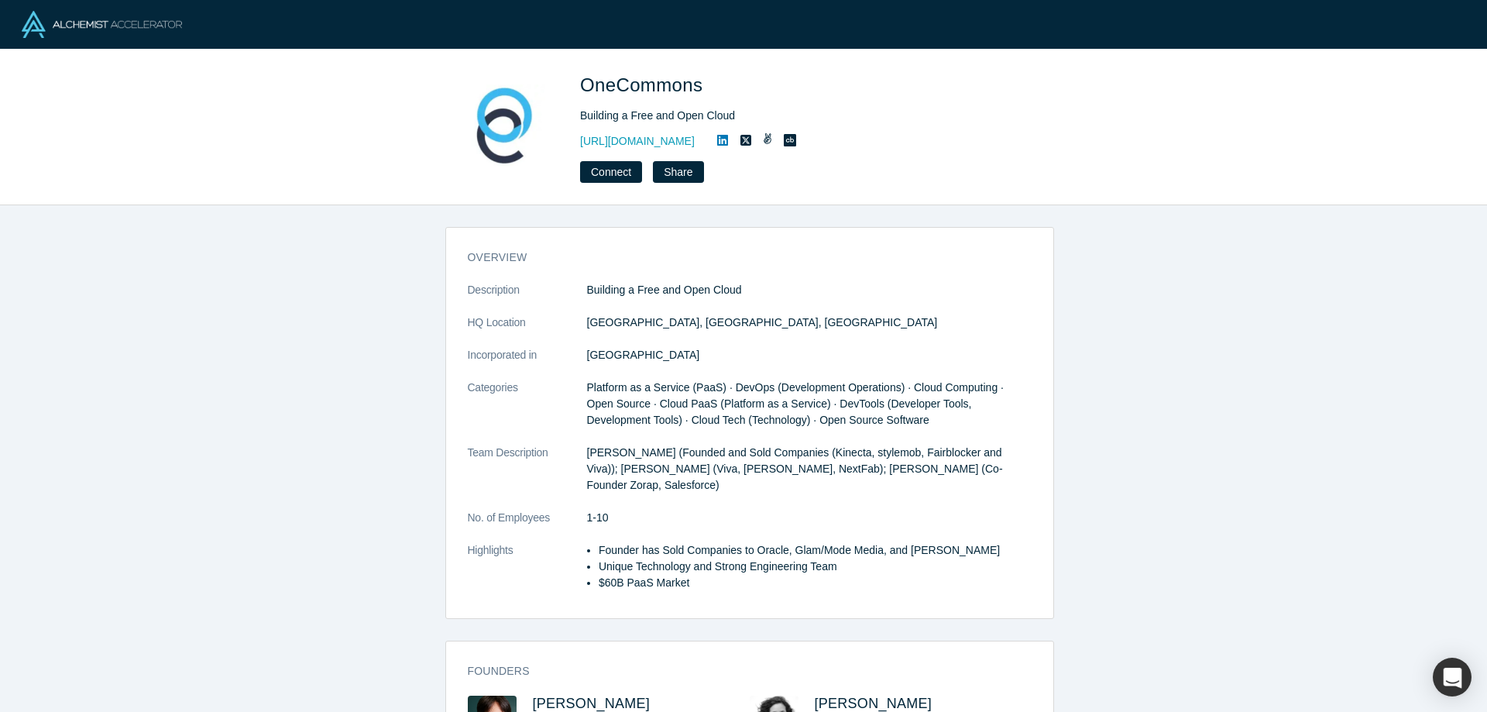 Image resolution: width=1487 pixels, height=712 pixels. Describe the element at coordinates (797, 115) in the screenshot. I see `div: Building a Free and Open Cloud` at that location.